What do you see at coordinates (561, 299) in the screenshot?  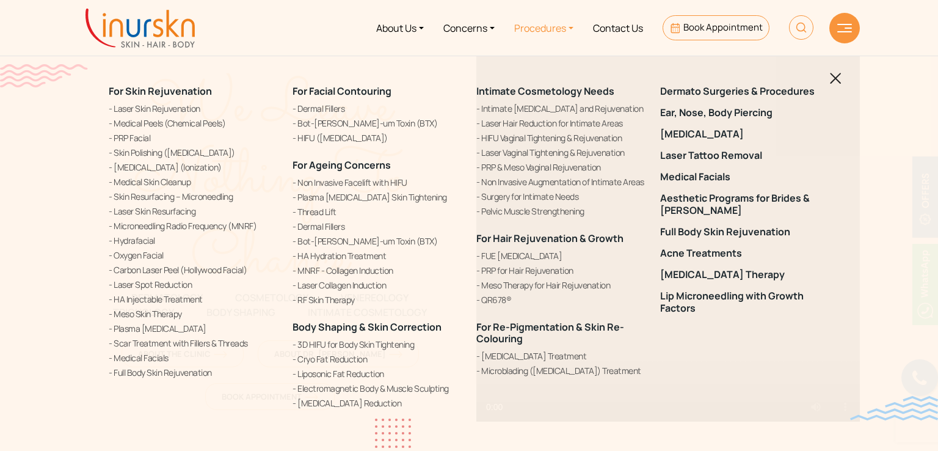 I see `a: QR678®` at bounding box center [561, 299].